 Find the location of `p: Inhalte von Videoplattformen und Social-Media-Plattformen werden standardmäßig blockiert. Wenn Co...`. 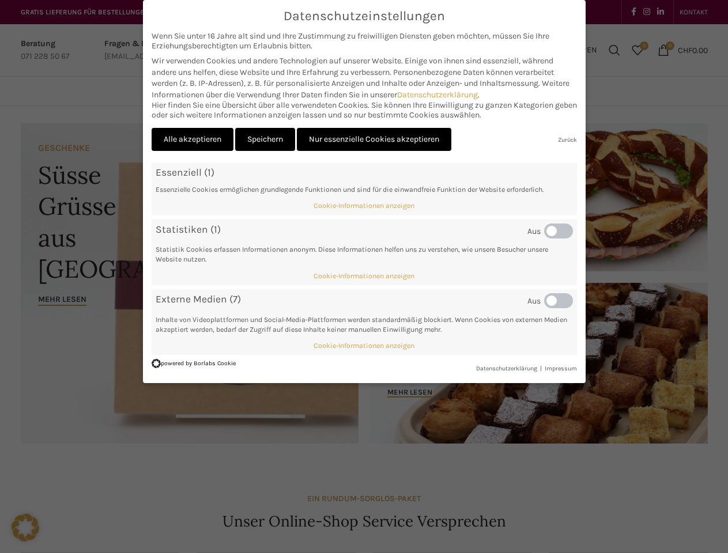

p: Inhalte von Videoplattformen und Social-Media-Plattformen werden standardmäßig blockiert. Wenn Co... is located at coordinates (364, 325).